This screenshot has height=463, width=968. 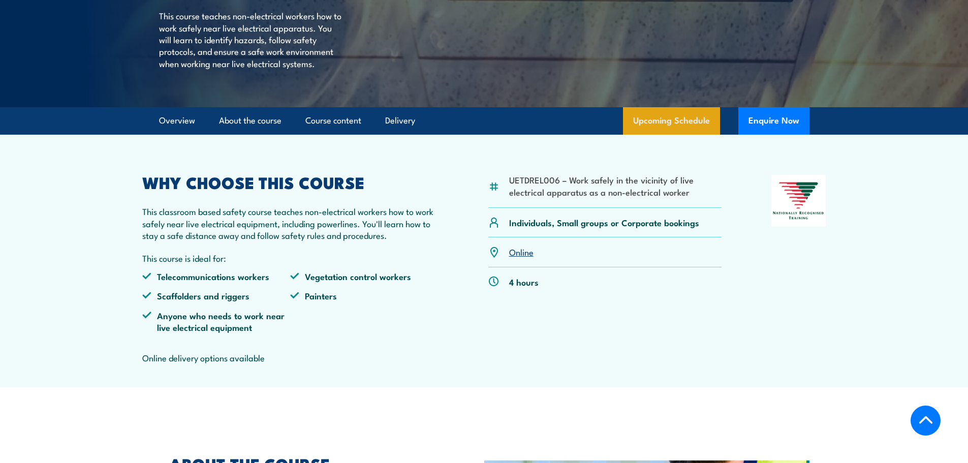 I want to click on button: Enquire Now, so click(x=774, y=121).